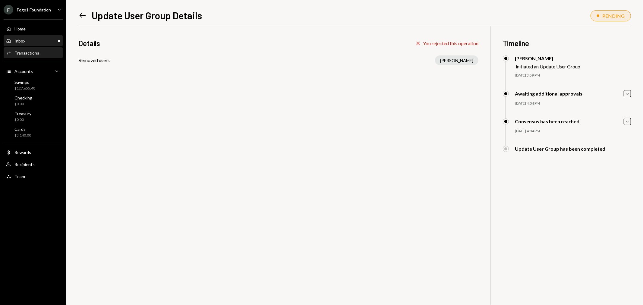  I want to click on div: Removed users, so click(94, 60).